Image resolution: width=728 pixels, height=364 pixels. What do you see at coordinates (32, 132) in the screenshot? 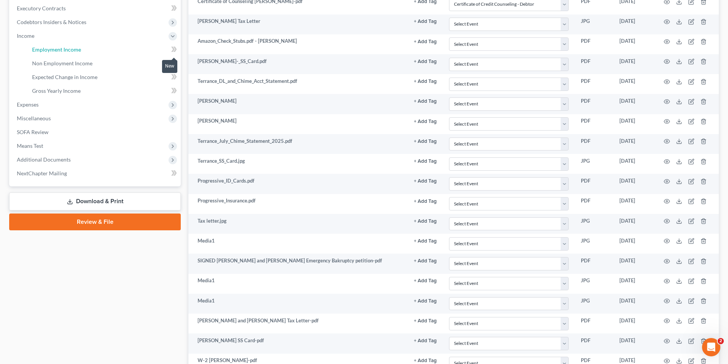
I see `span: SOFA Review` at bounding box center [32, 132].